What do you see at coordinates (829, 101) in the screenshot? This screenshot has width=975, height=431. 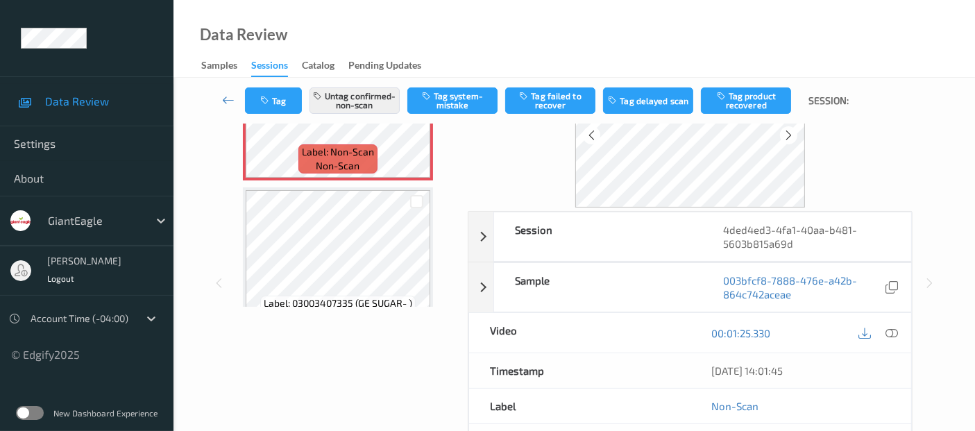 I see `span: Session:` at bounding box center [829, 101].